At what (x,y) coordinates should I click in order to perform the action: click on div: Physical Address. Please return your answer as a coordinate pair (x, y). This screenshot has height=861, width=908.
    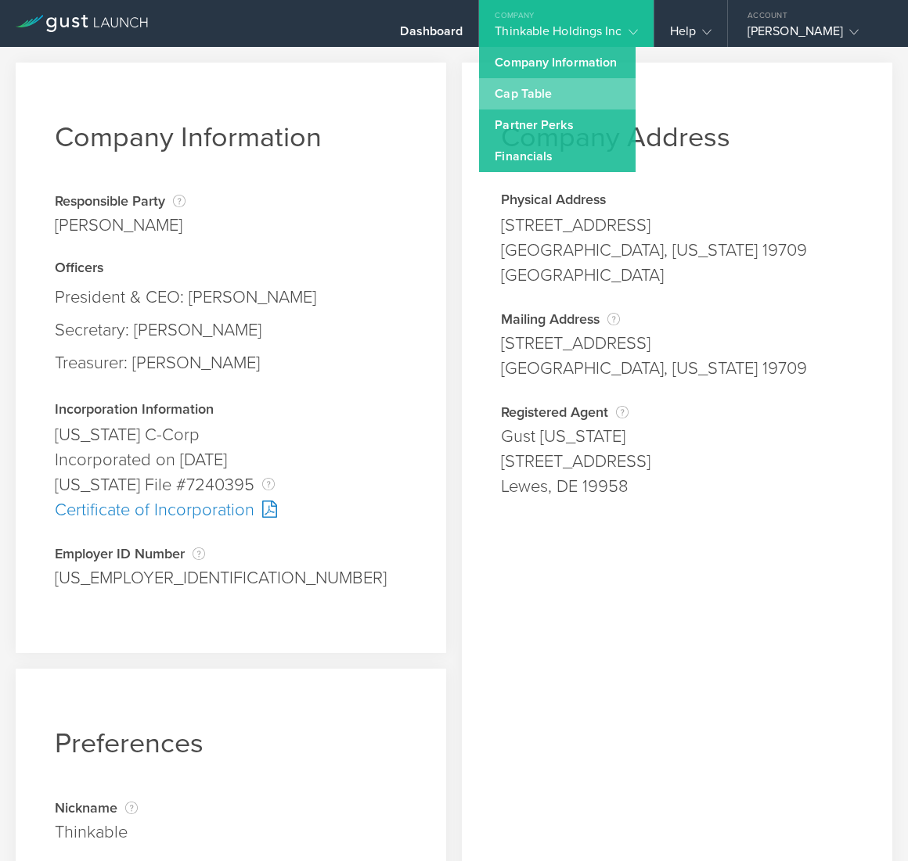
    Looking at the image, I should click on (677, 201).